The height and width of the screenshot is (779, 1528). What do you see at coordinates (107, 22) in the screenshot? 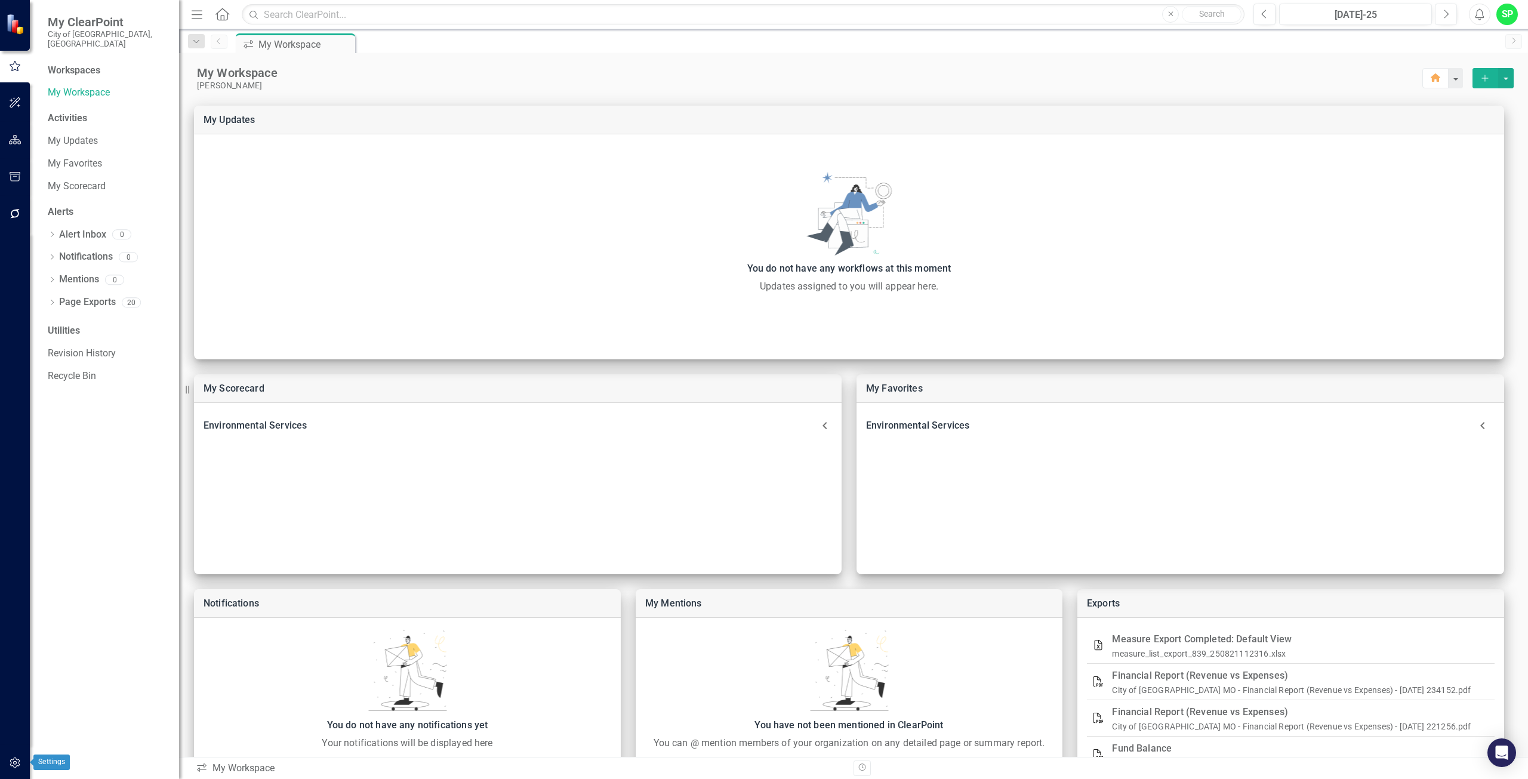
I see `span: My ClearPoint` at bounding box center [107, 22].